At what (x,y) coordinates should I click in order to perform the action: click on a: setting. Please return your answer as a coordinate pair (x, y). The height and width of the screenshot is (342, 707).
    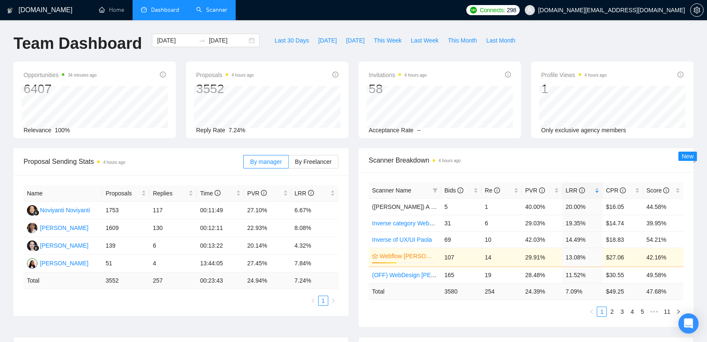
    Looking at the image, I should click on (697, 10).